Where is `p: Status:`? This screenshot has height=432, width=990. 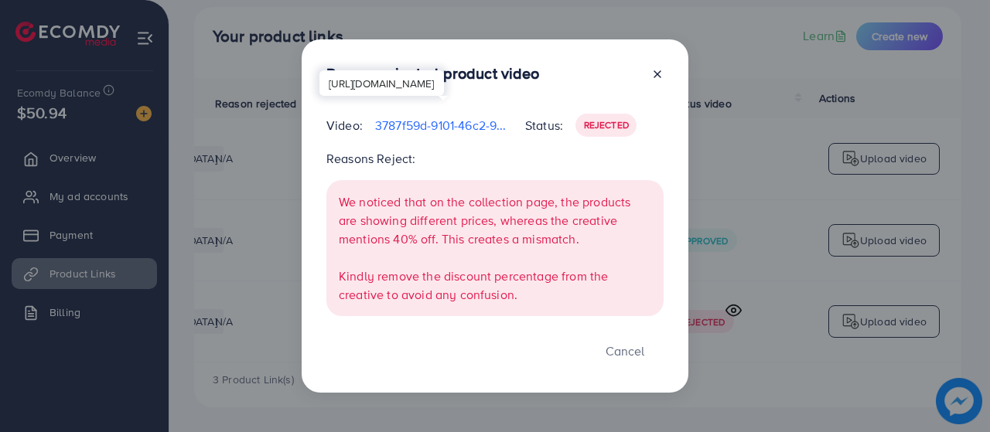 p: Status: is located at coordinates (544, 125).